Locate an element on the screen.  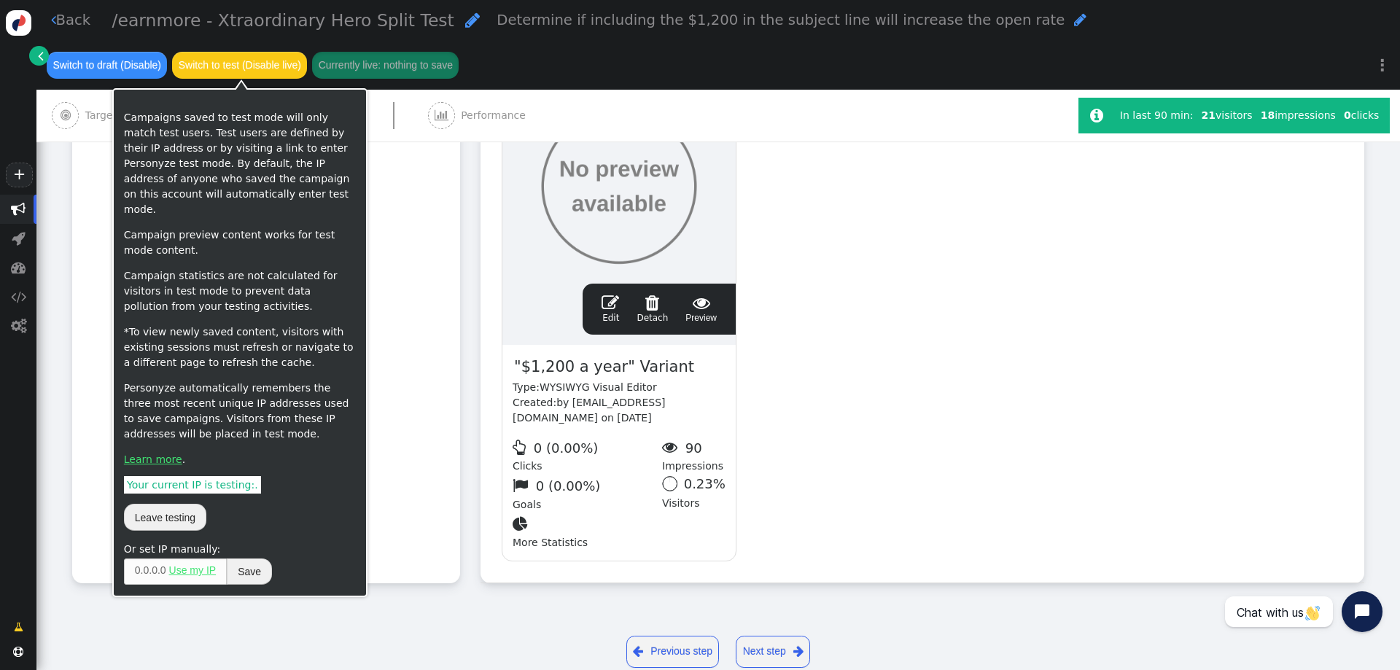
div: More Statistics is located at coordinates (587, 532).